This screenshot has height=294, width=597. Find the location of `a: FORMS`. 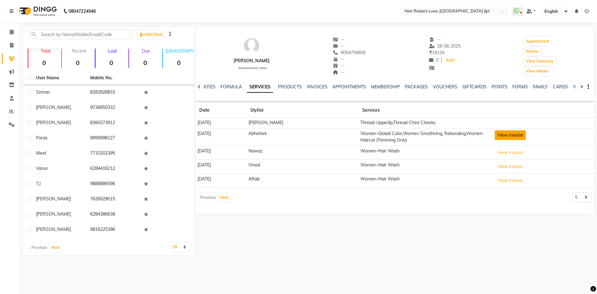

a: FORMS is located at coordinates (520, 87).